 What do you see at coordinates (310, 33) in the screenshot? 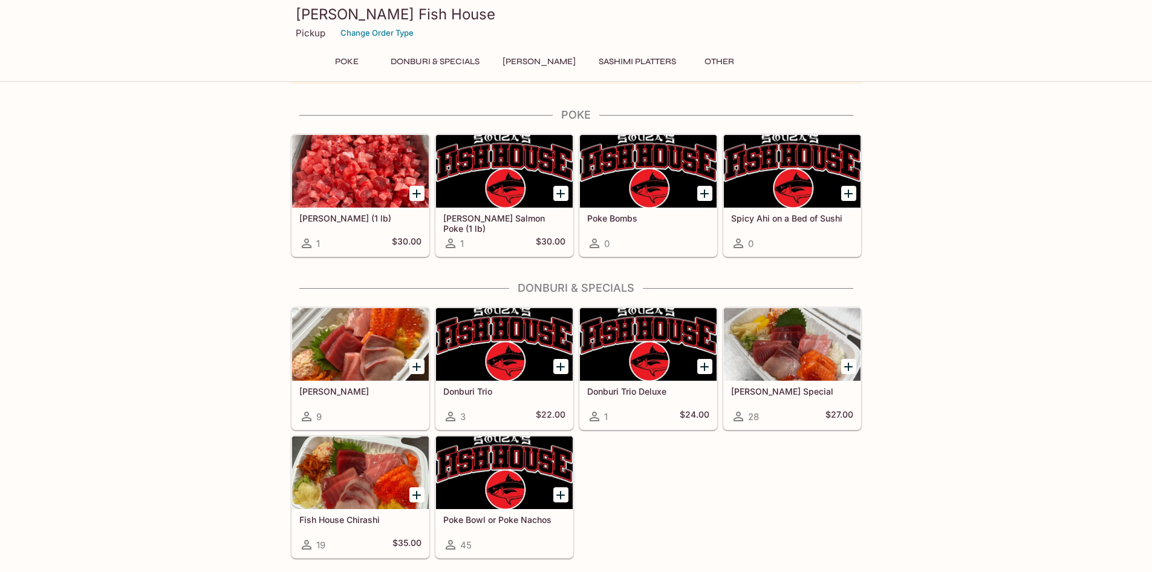
I see `p: Pickup` at bounding box center [310, 33].